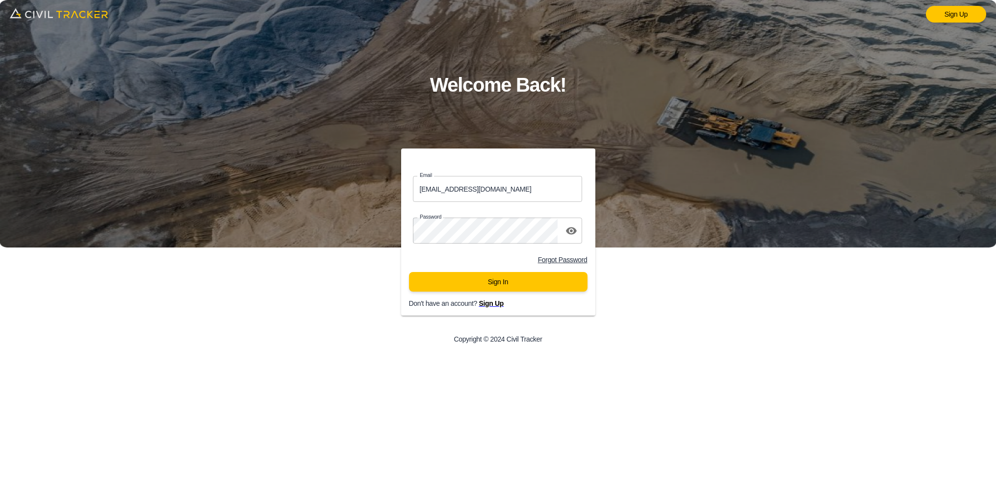 This screenshot has width=996, height=495. Describe the element at coordinates (506, 303) in the screenshot. I see `p: Don't have an account?` at that location.